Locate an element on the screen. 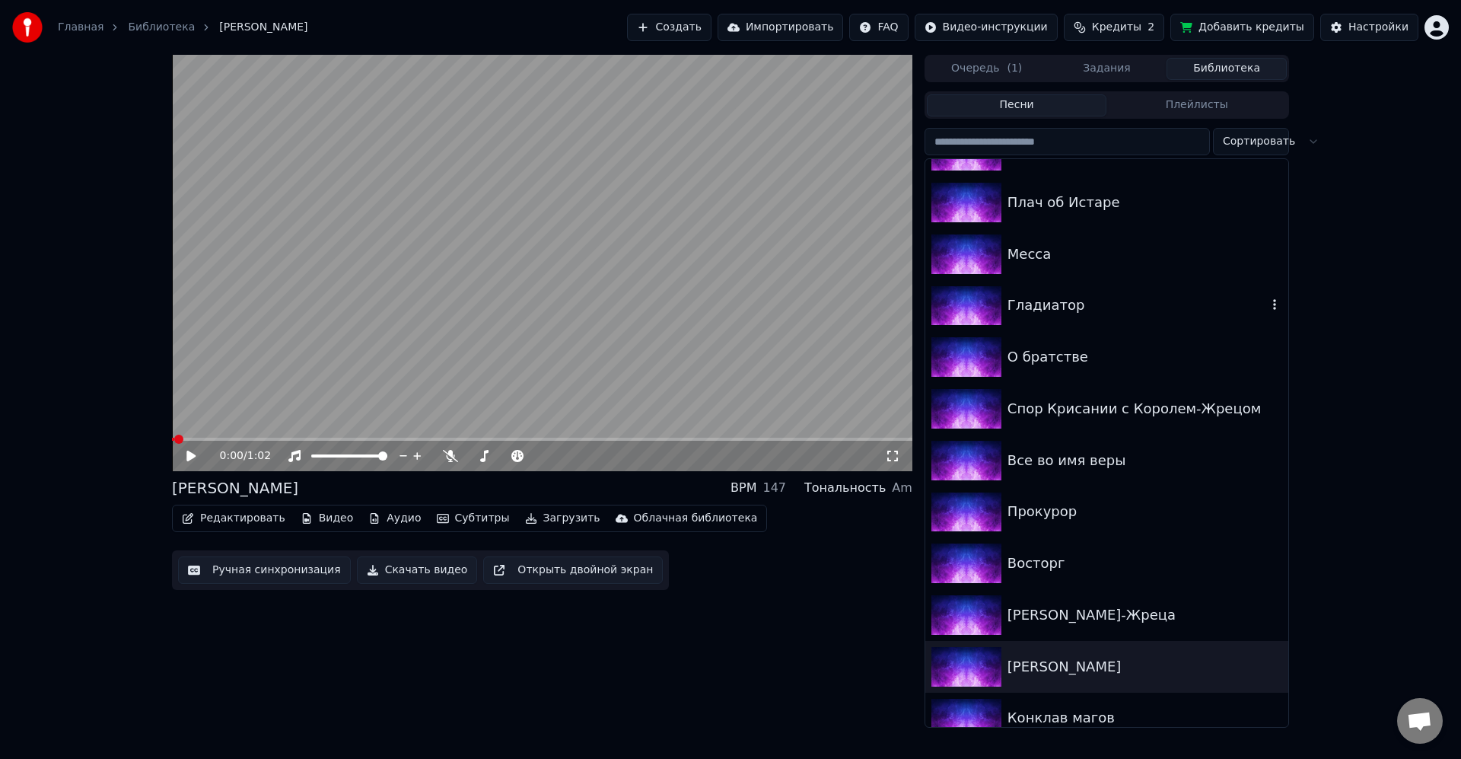  button: Задания is located at coordinates (1107, 68).